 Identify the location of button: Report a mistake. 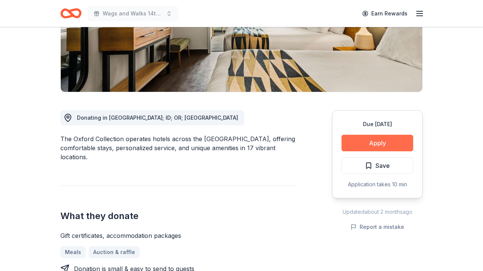
(377, 227).